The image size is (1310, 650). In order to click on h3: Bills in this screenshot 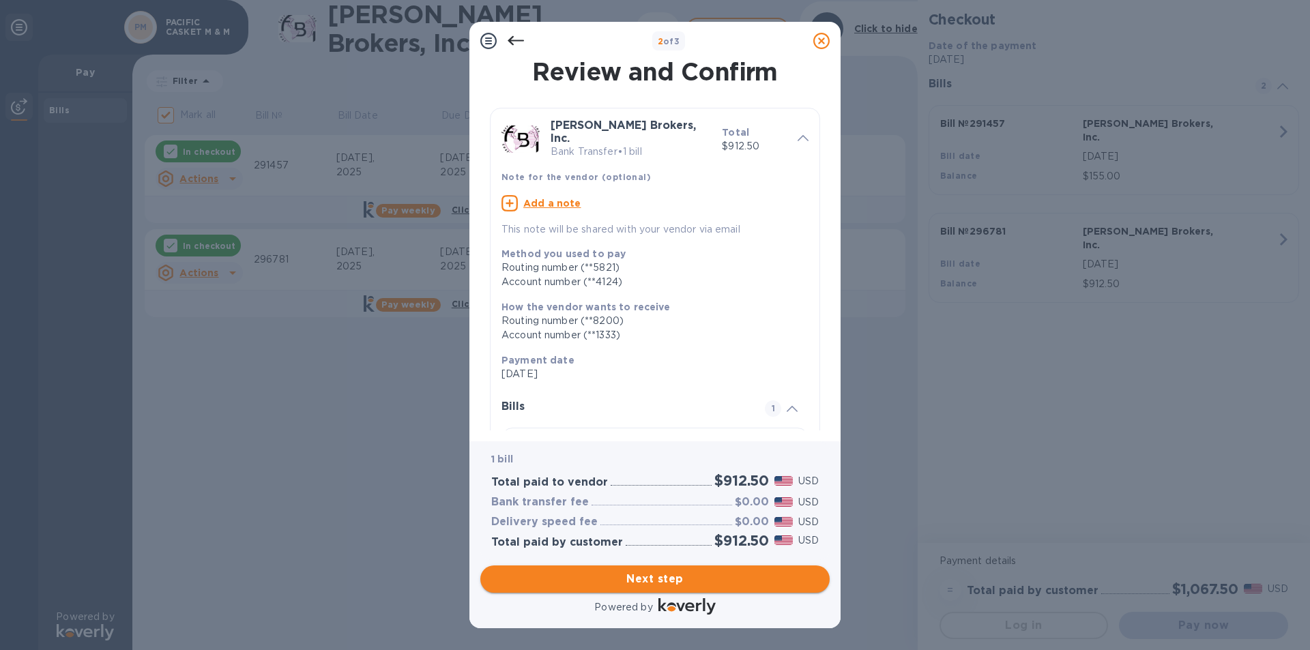, I will do `click(625, 407)`.